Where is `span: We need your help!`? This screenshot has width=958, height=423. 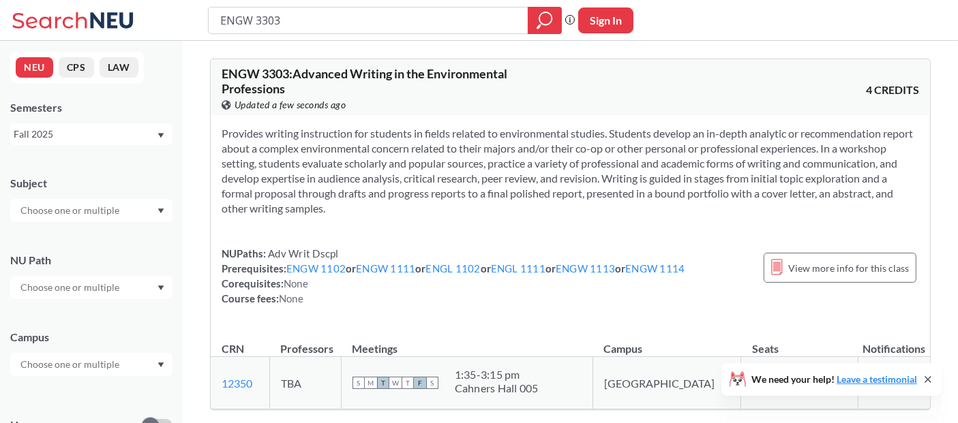 span: We need your help! is located at coordinates (834, 380).